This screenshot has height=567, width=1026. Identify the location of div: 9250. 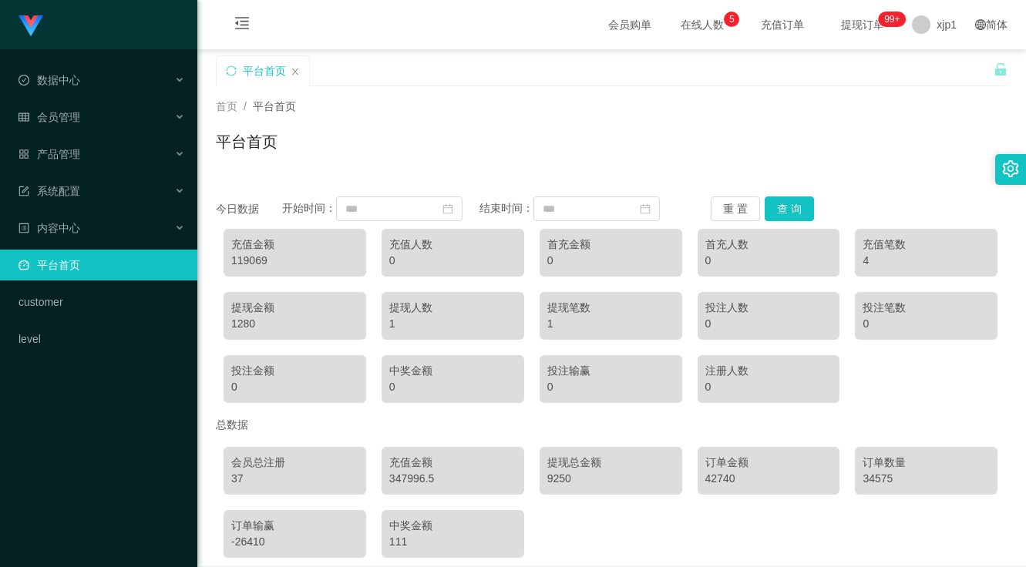
(610, 479).